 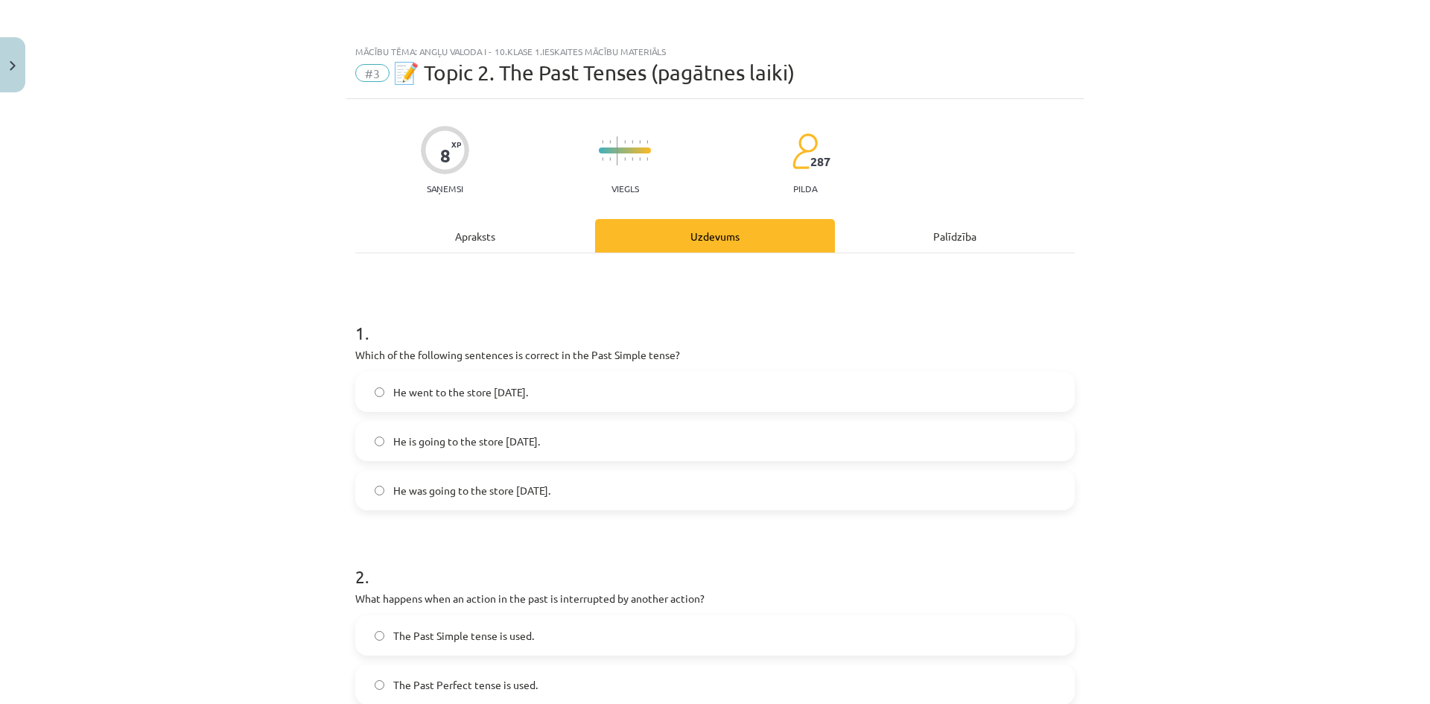 I want to click on span: #3, so click(x=372, y=73).